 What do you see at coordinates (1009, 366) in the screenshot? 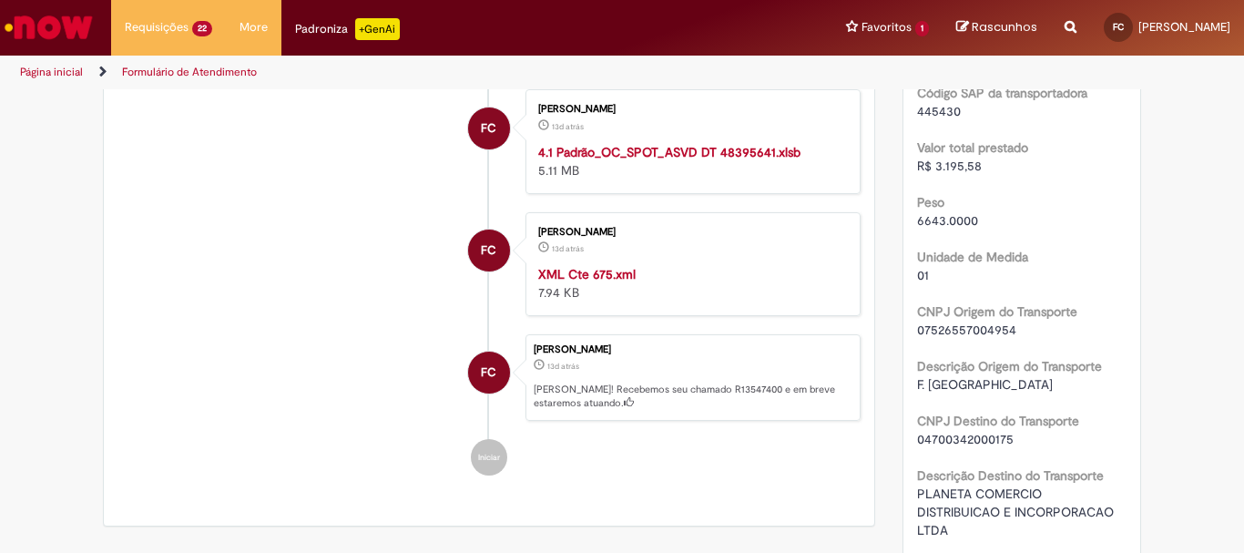
I see `b: Descrição Origem do Transporte` at bounding box center [1009, 366].